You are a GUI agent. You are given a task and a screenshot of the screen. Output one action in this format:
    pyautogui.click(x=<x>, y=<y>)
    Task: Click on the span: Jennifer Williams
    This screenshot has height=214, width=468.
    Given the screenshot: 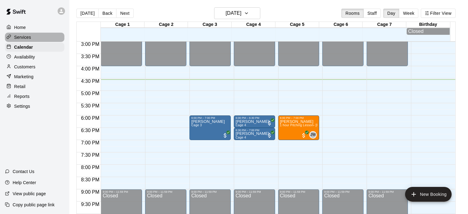 What is the action you would take?
    pyautogui.click(x=315, y=135)
    